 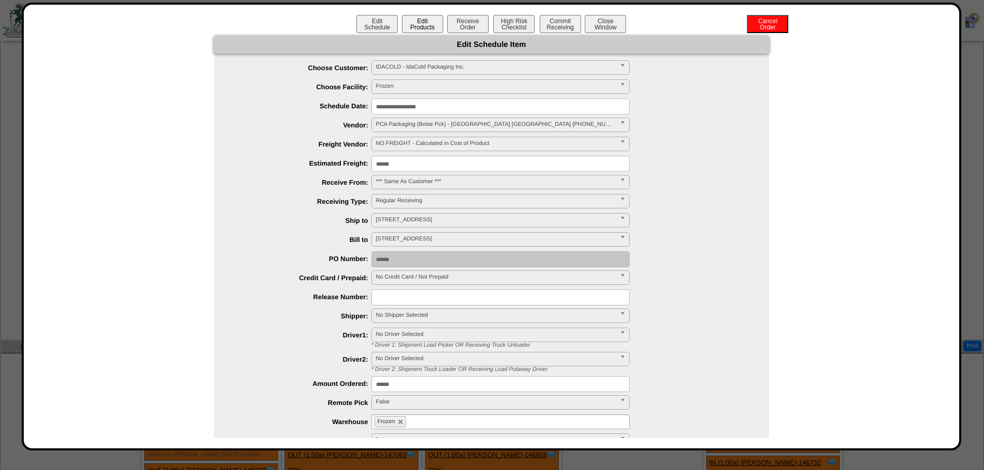 What do you see at coordinates (303, 259) in the screenshot?
I see `label: PO Number:` at bounding box center [303, 259].